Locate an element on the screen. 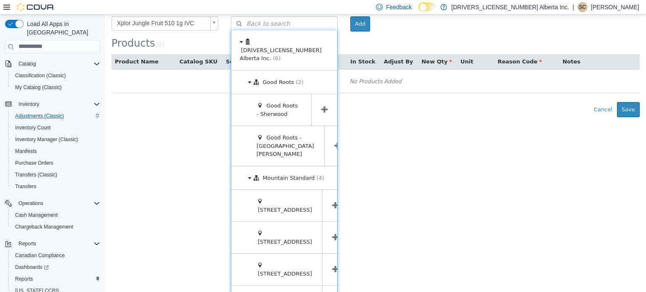 Image resolution: width=646 pixels, height=292 pixels. button: Serial / Package Number is located at coordinates (159, 47).